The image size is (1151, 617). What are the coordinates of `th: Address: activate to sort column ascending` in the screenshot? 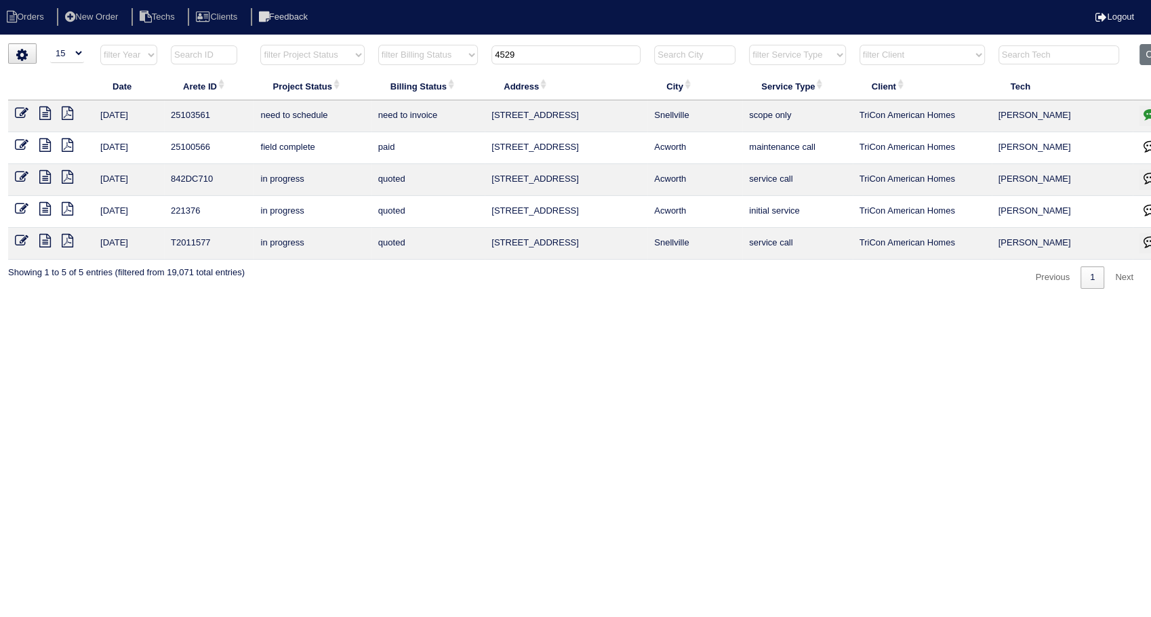 It's located at (566, 86).